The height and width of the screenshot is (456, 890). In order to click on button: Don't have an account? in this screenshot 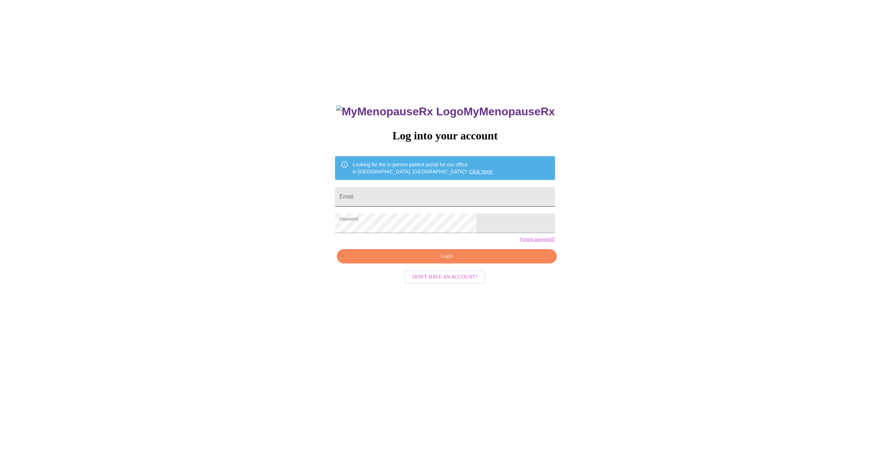, I will do `click(445, 277)`.